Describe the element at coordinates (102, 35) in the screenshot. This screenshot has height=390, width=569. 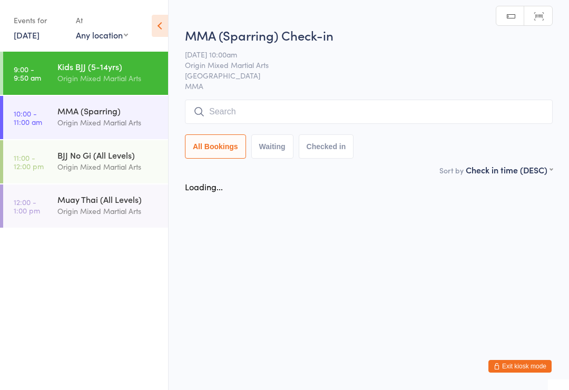
I see `div: Any location` at that location.